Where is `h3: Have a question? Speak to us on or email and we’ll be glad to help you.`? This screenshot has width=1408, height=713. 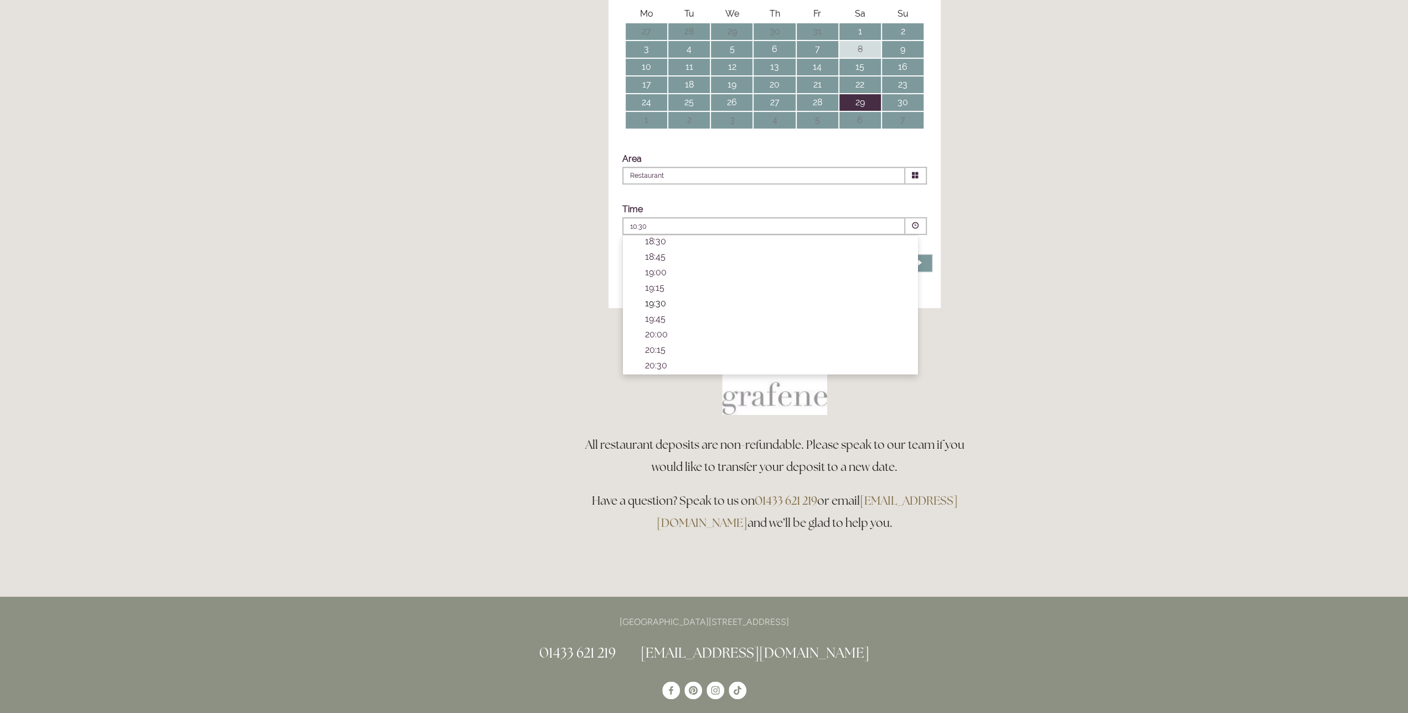
h3: Have a question? Speak to us on or email and we’ll be glad to help you. is located at coordinates (775, 512).